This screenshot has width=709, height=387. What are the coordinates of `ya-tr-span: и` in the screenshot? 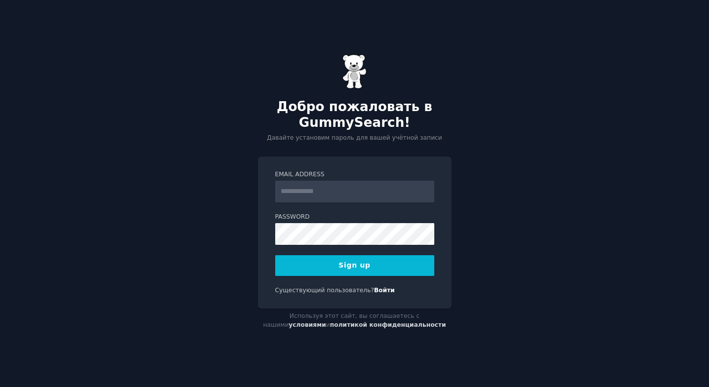 It's located at (328, 325).